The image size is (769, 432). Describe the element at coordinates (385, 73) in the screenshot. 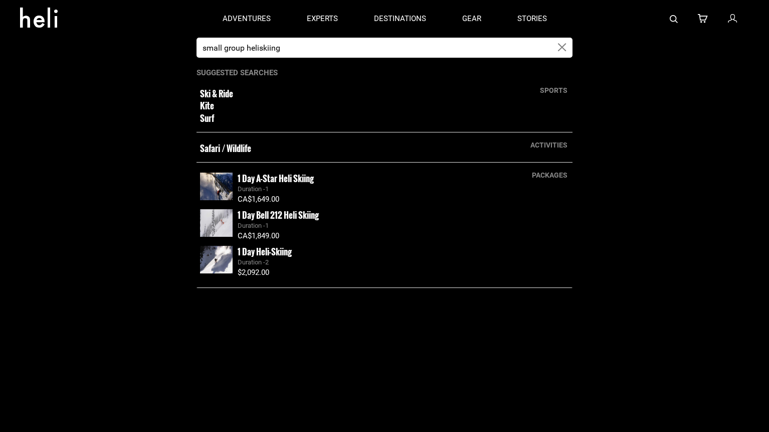

I see `p: Suggested Searches` at that location.